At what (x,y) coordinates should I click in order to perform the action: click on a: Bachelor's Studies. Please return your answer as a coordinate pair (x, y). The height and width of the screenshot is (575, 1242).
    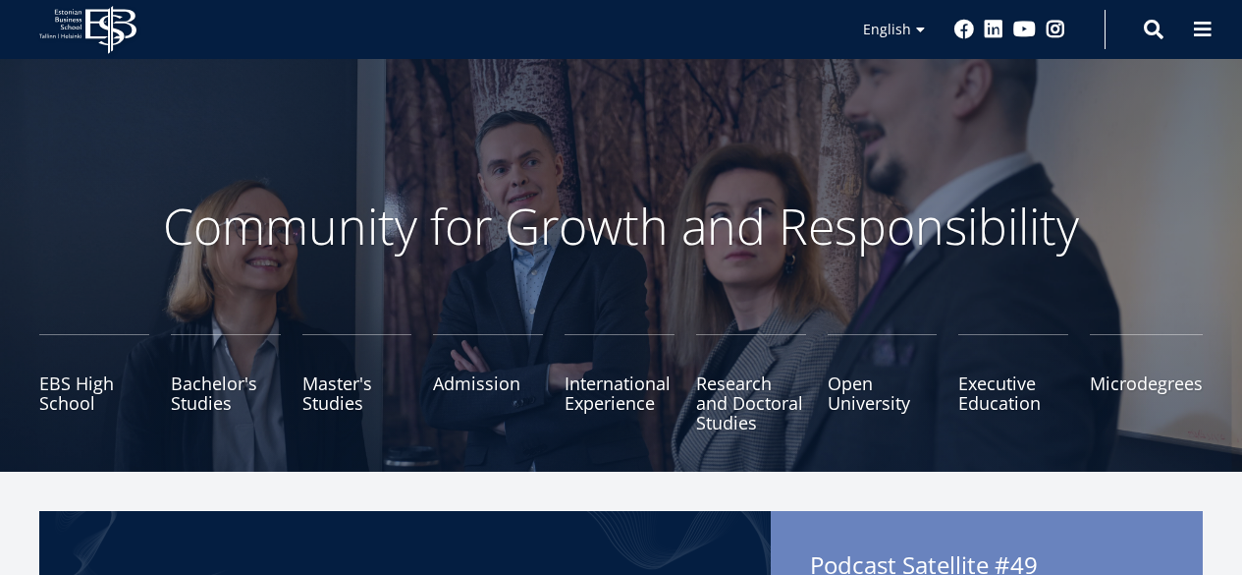
    Looking at the image, I should click on (226, 383).